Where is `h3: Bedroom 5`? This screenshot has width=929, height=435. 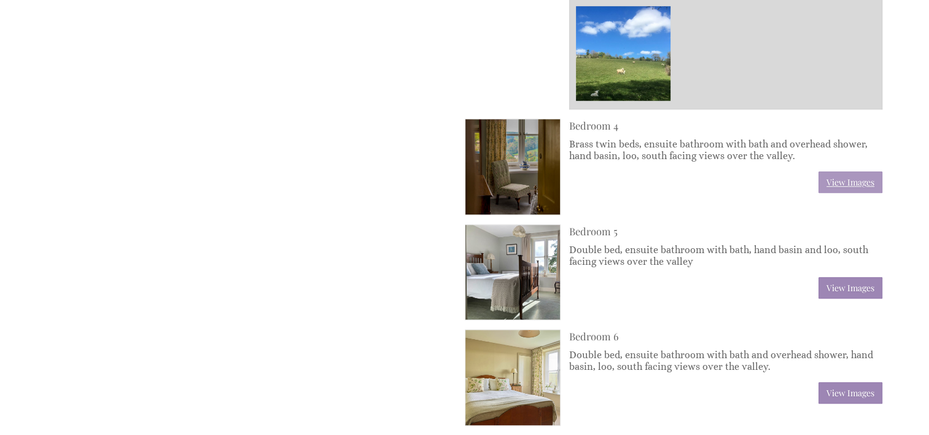 h3: Bedroom 5 is located at coordinates (726, 231).